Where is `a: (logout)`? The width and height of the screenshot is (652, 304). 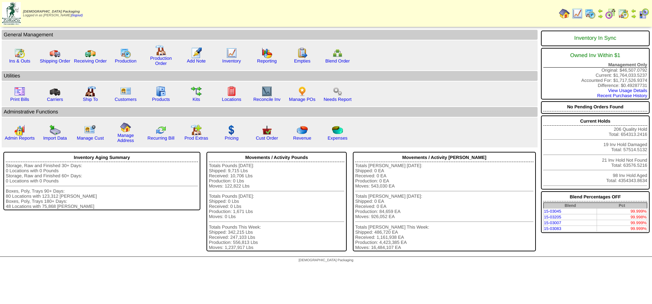
a: (logout) is located at coordinates (77, 15).